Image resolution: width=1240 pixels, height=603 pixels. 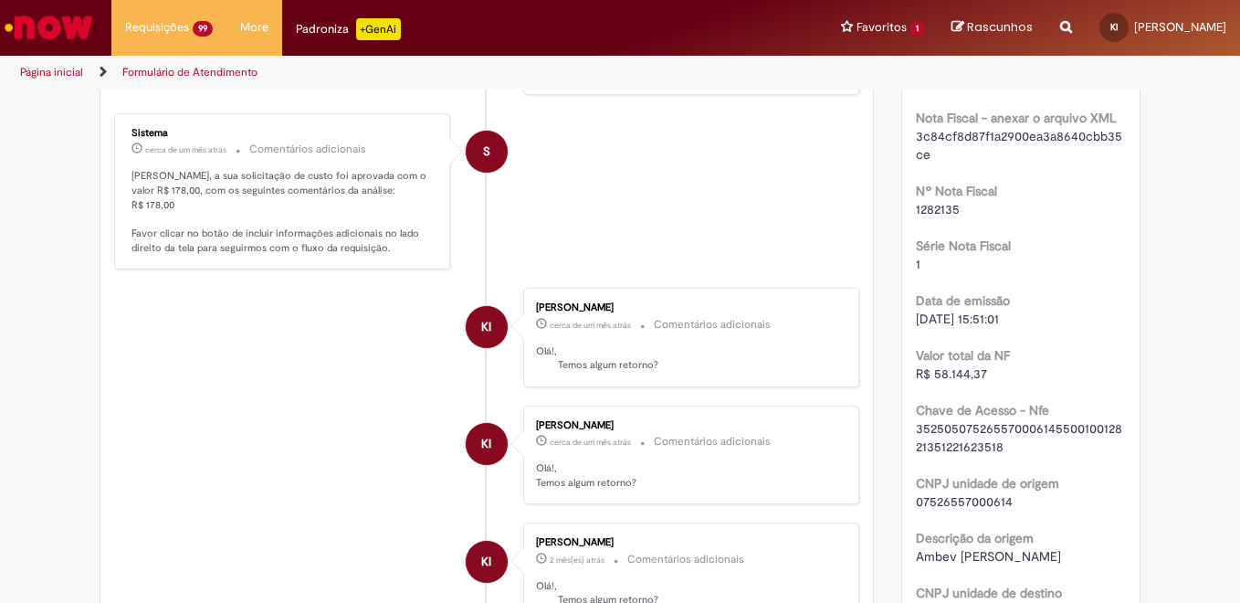 What do you see at coordinates (987, 483) in the screenshot?
I see `b: CNPJ unidade de origem` at bounding box center [987, 483].